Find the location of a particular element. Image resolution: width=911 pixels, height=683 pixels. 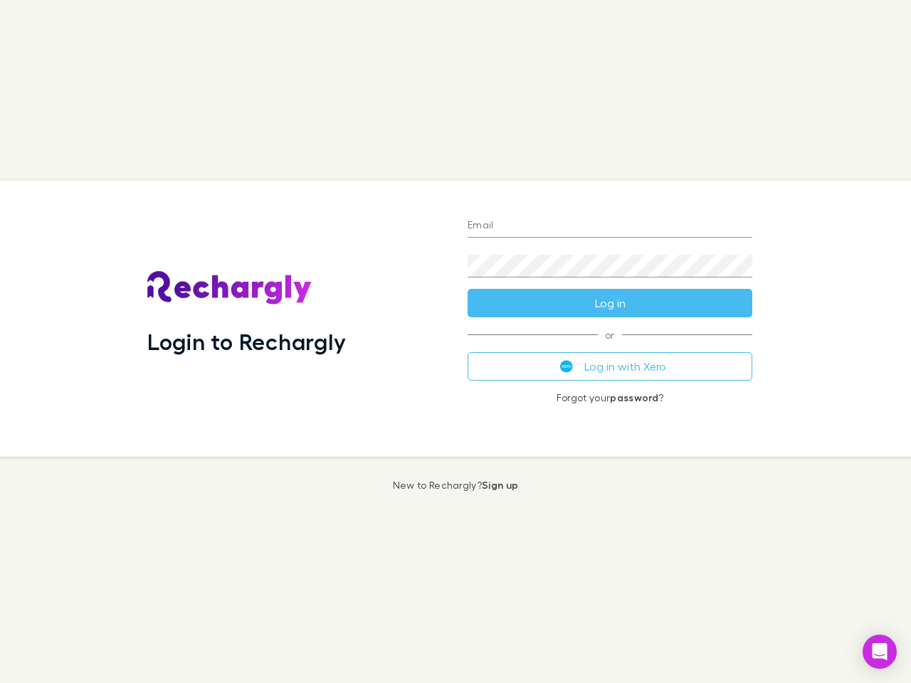

a: Sign up is located at coordinates (500, 485).